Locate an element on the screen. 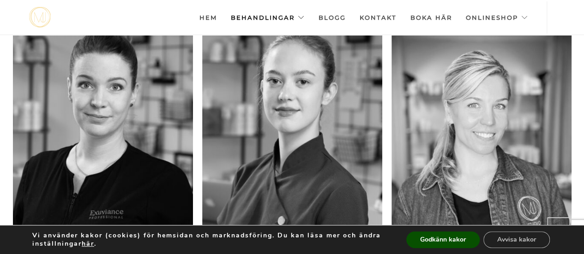 The width and height of the screenshot is (584, 254). a: Blogg is located at coordinates (332, 18).